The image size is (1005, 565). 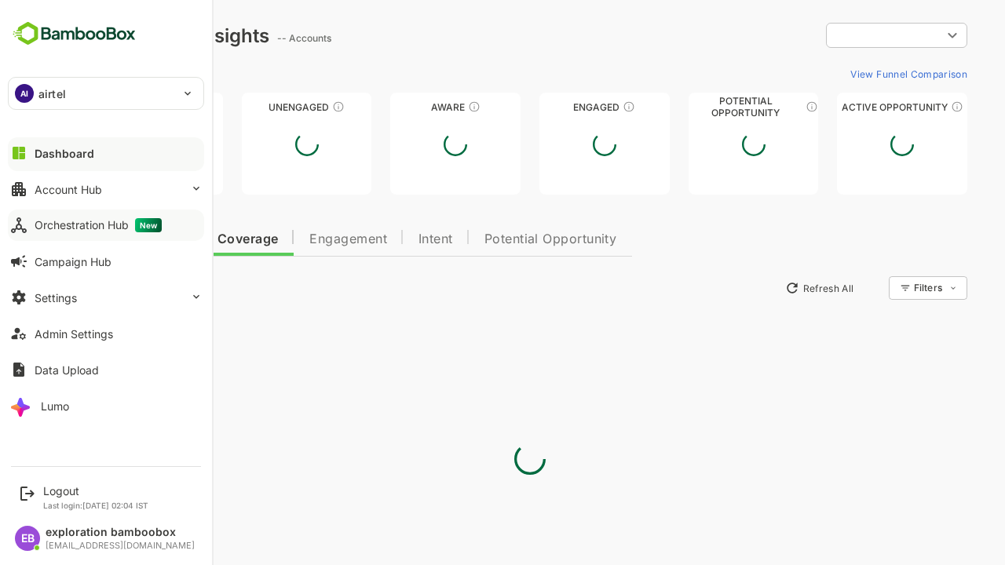 What do you see at coordinates (106, 93) in the screenshot?
I see `div: AIairtel` at bounding box center [106, 93].